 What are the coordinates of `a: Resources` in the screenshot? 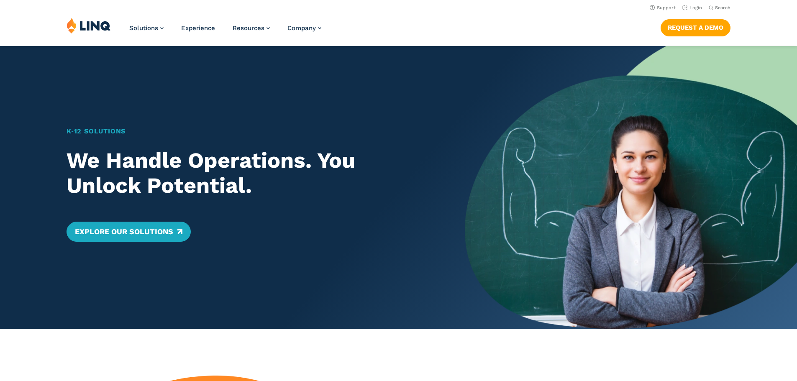 It's located at (251, 28).